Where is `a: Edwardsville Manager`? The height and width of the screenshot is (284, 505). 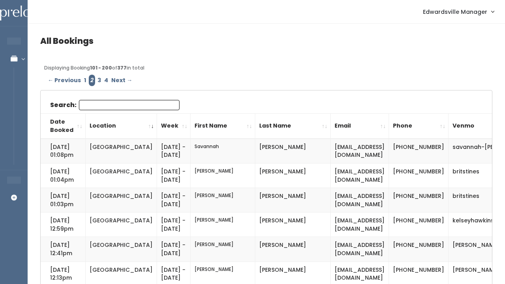 a: Edwardsville Manager is located at coordinates (459, 11).